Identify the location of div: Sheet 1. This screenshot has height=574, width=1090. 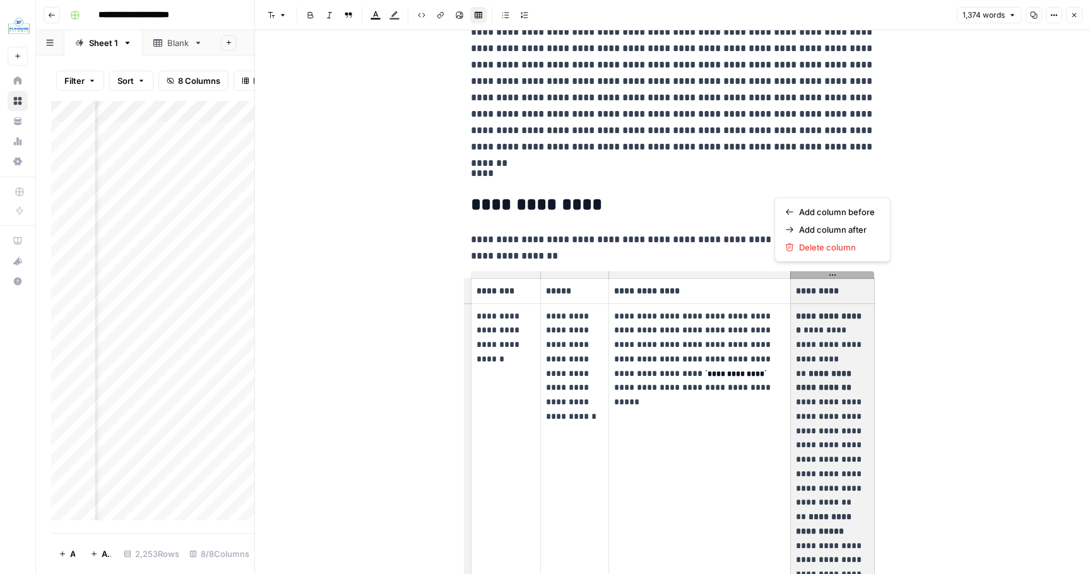
(103, 43).